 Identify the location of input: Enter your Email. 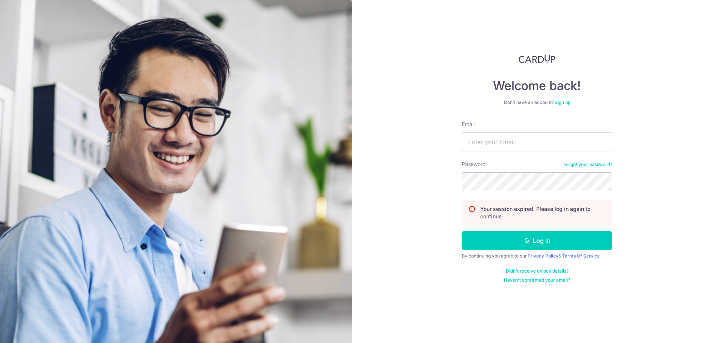
(537, 142).